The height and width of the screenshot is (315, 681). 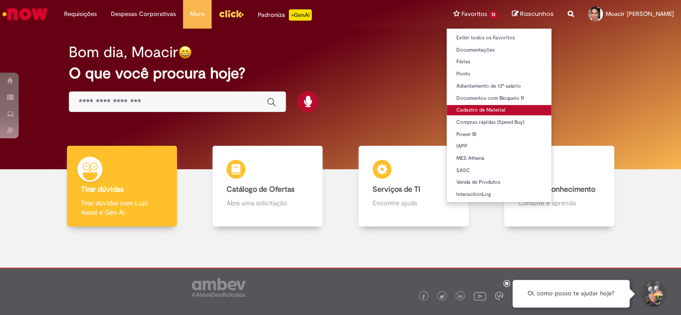 What do you see at coordinates (537, 14) in the screenshot?
I see `span: Rascunhos` at bounding box center [537, 14].